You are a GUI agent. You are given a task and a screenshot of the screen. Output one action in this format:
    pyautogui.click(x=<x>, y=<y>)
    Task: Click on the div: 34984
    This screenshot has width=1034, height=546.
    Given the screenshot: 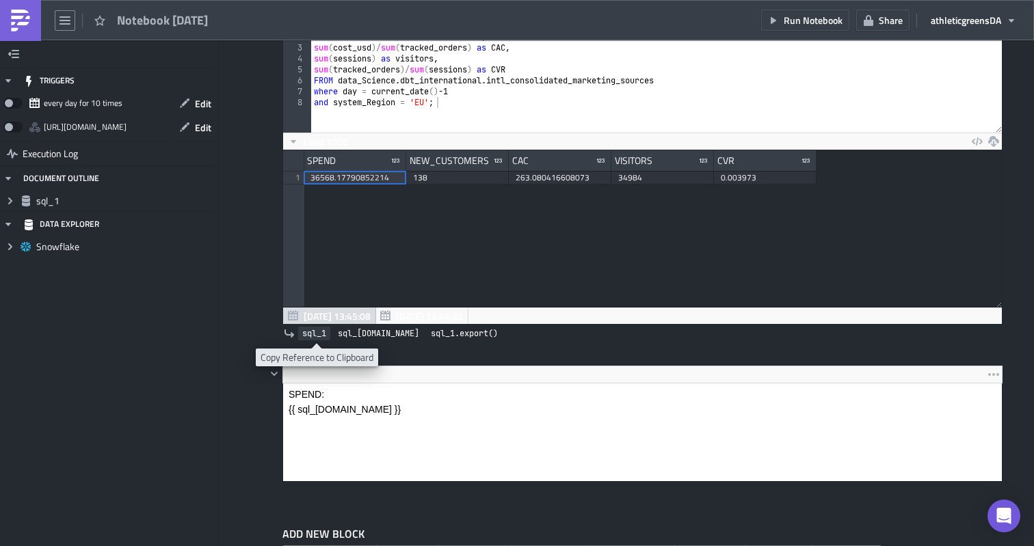 What is the action you would take?
    pyautogui.click(x=663, y=178)
    